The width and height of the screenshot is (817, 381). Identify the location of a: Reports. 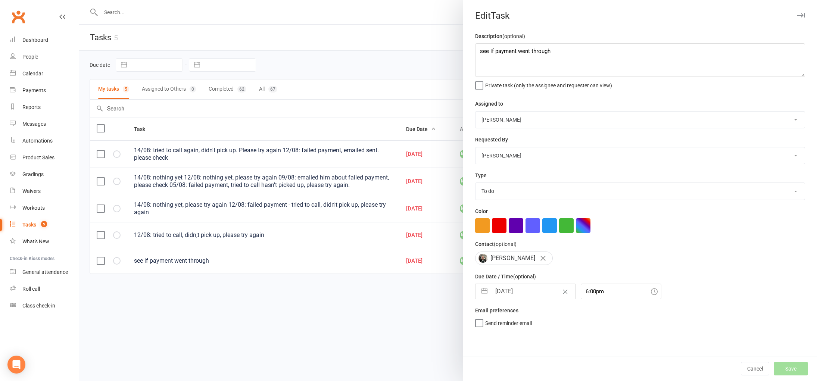
(44, 107).